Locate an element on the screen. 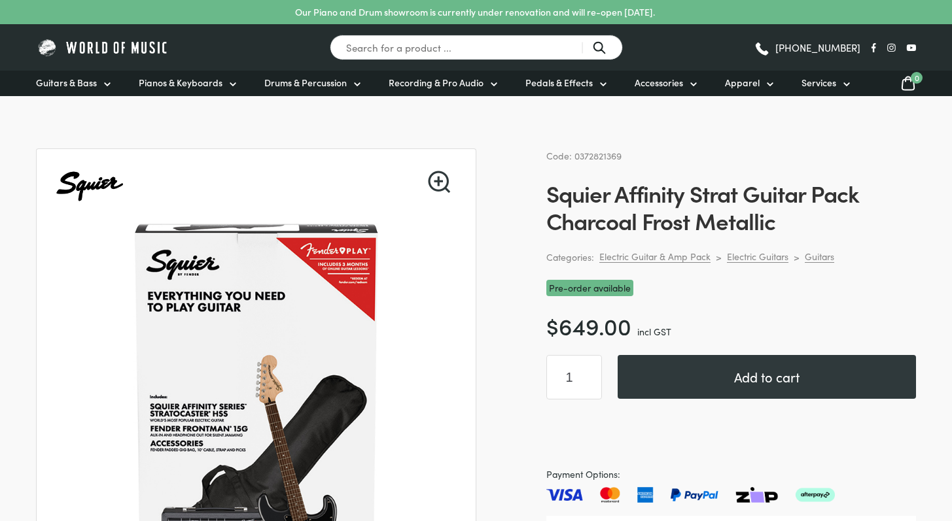 This screenshot has height=521, width=952. a: Electric Guitar & Amp Pack is located at coordinates (655, 256).